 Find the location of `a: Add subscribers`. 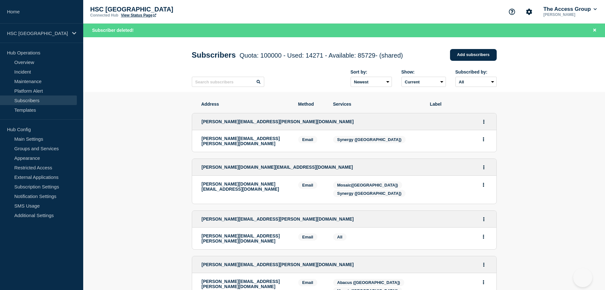

a: Add subscribers is located at coordinates (474, 55).